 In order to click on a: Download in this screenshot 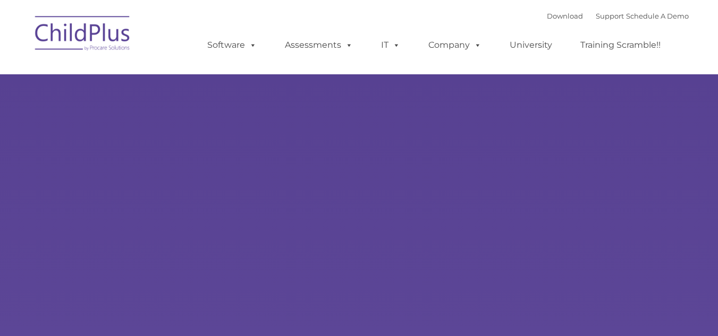, I will do `click(565, 16)`.